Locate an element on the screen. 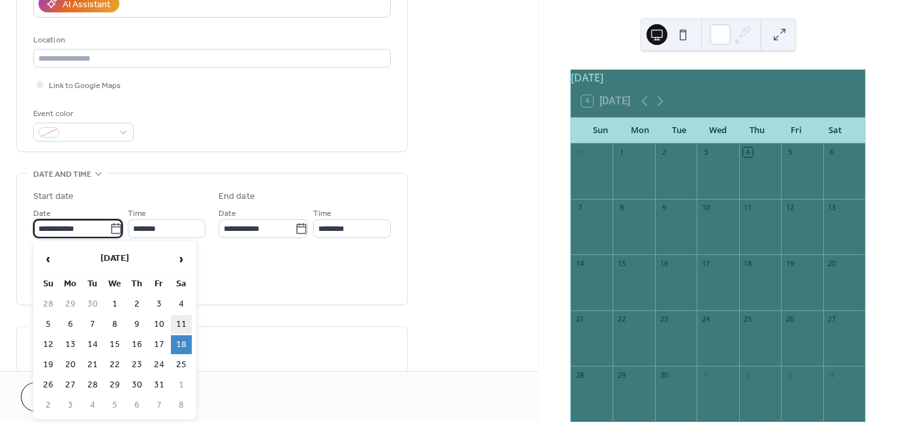 The image size is (897, 422). th: Sa is located at coordinates (181, 284).